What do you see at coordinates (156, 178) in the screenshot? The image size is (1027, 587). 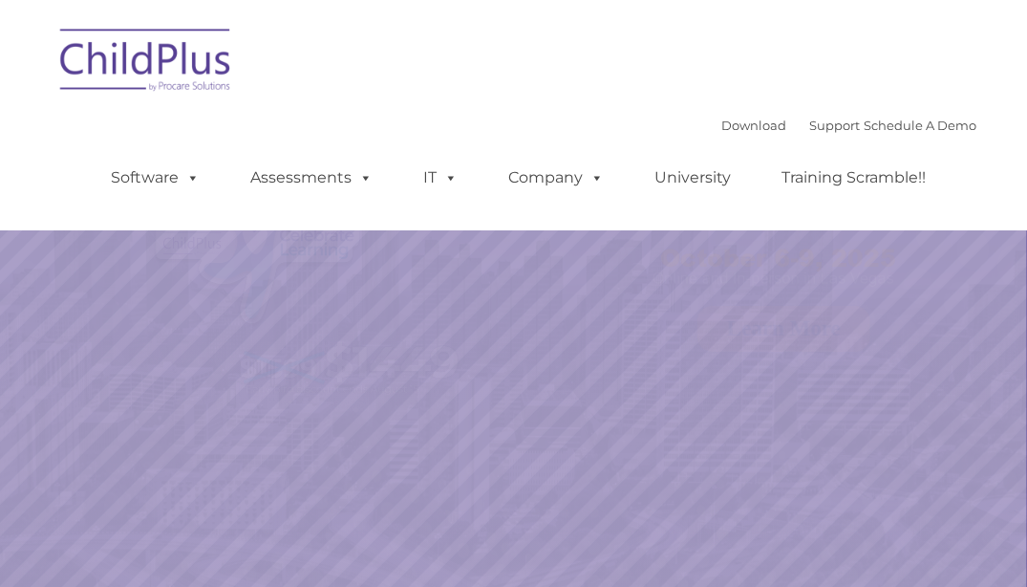 I see `a: Software` at bounding box center [156, 178].